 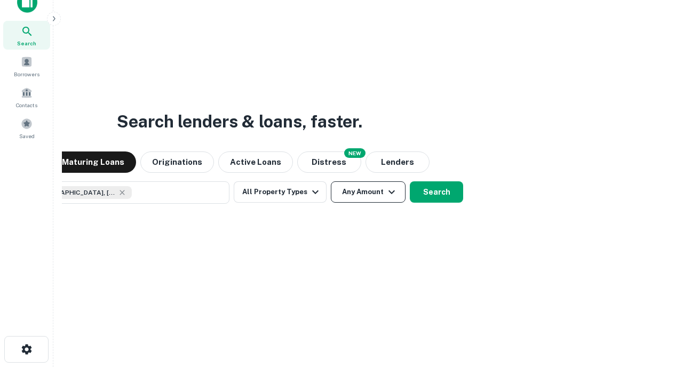 I want to click on span: Contacts, so click(x=27, y=105).